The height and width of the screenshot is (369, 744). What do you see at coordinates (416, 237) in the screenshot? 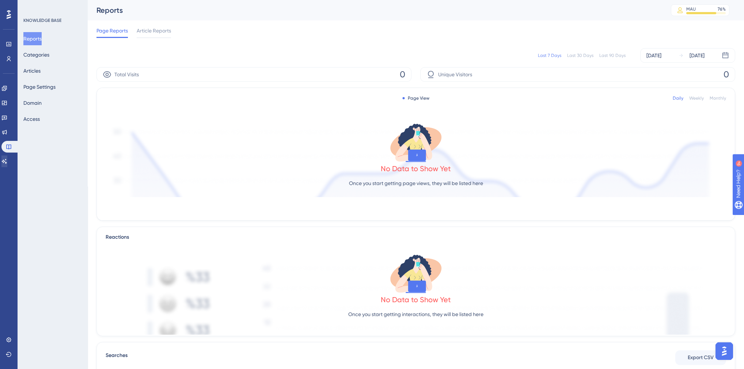
I see `div: Reactions` at bounding box center [416, 237].